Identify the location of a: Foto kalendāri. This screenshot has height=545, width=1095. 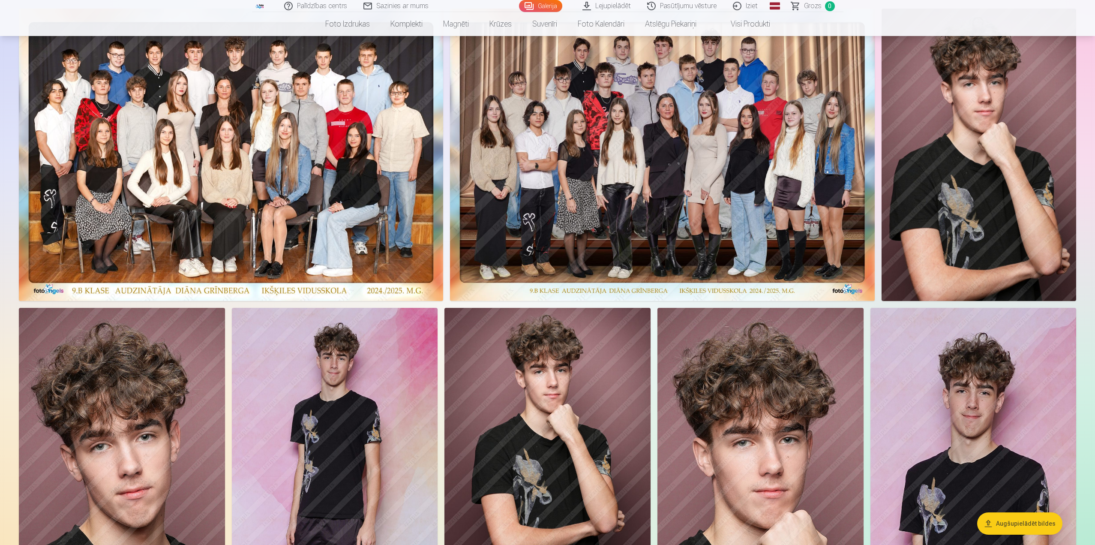
(601, 24).